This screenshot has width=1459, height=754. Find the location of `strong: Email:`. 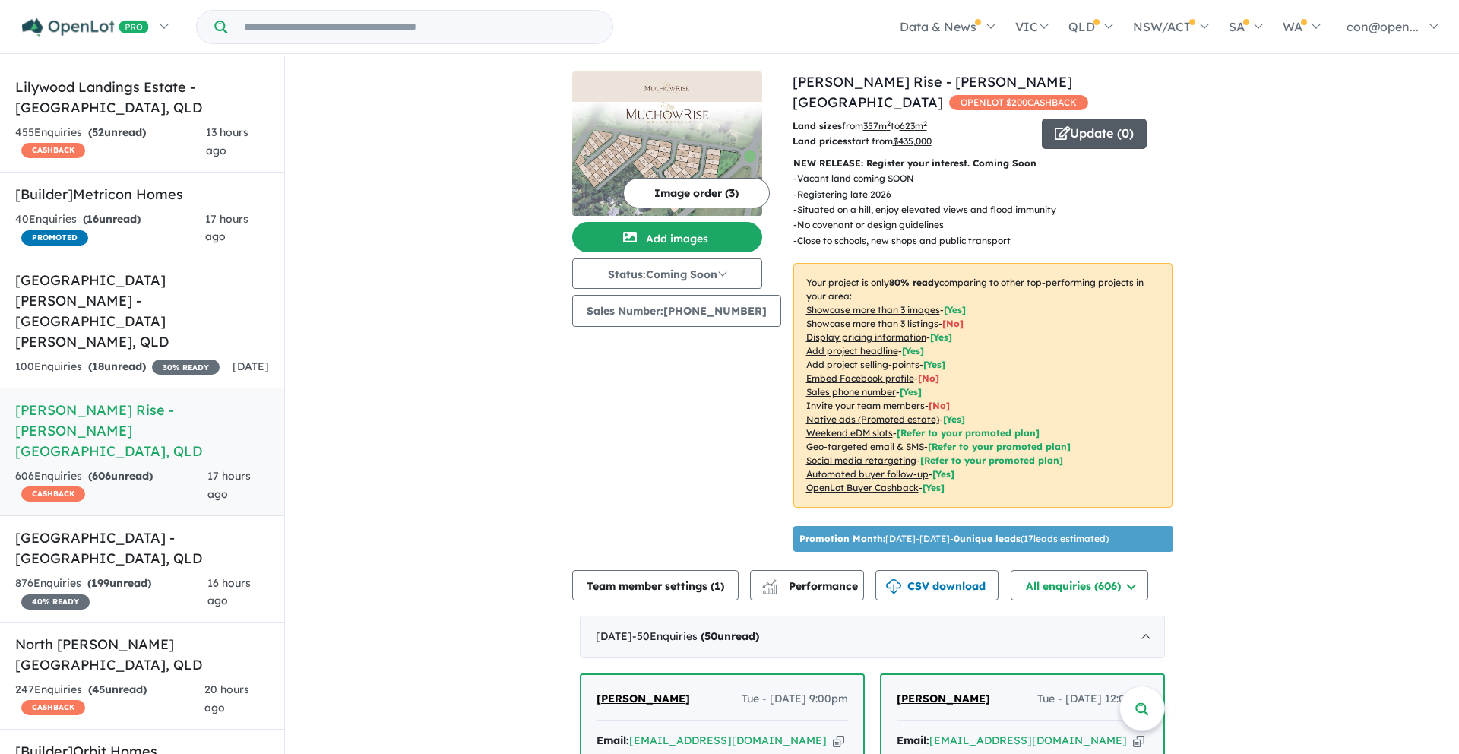

strong: Email: is located at coordinates (613, 740).